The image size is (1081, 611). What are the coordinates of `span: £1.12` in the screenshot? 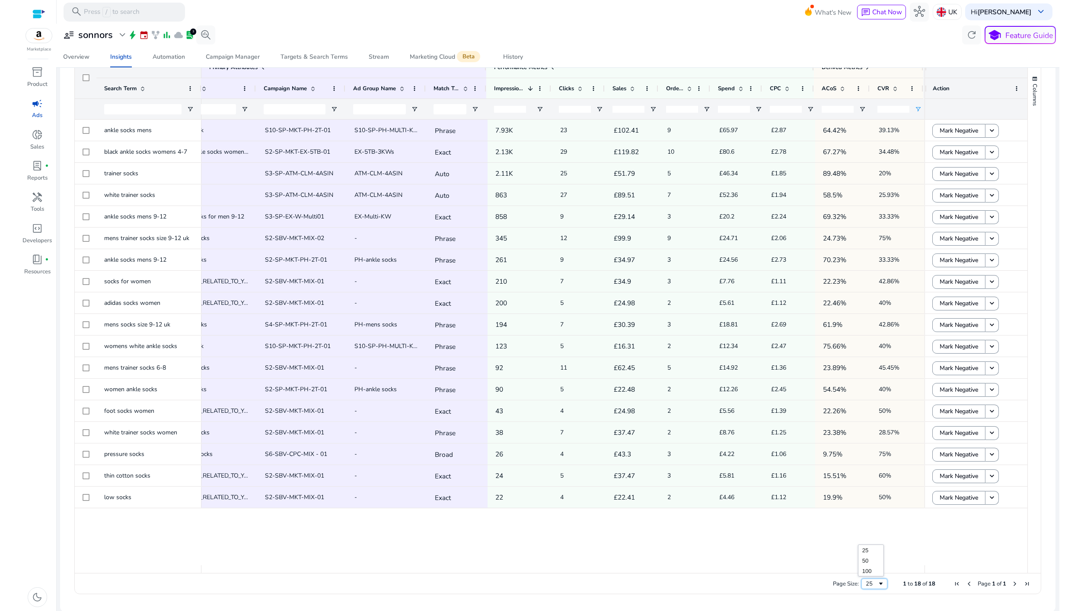 It's located at (778, 303).